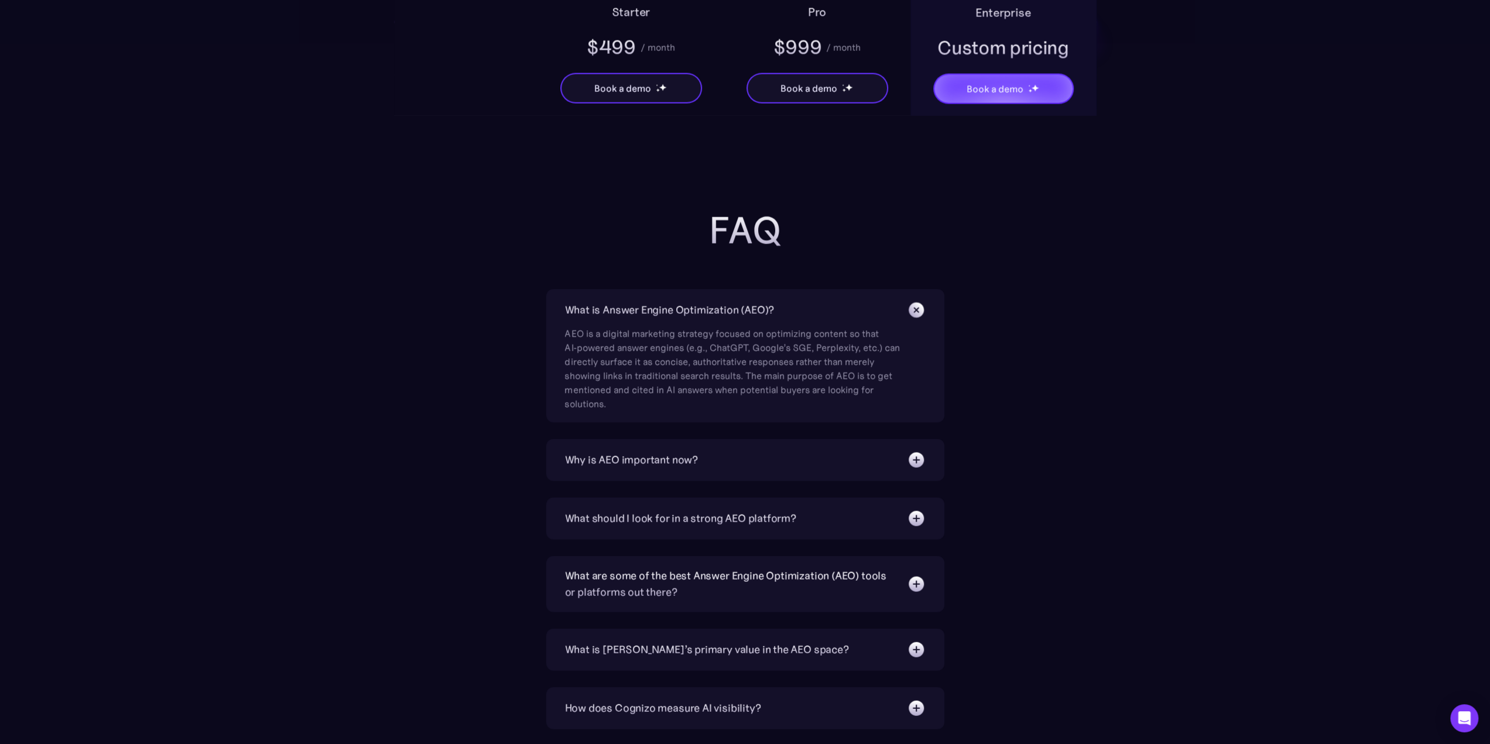  I want to click on div: Why is AEO important now?, so click(632, 460).